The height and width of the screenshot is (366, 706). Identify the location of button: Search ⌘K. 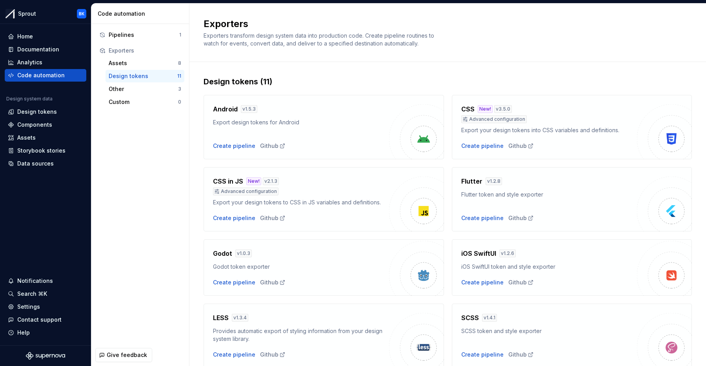
(46, 294).